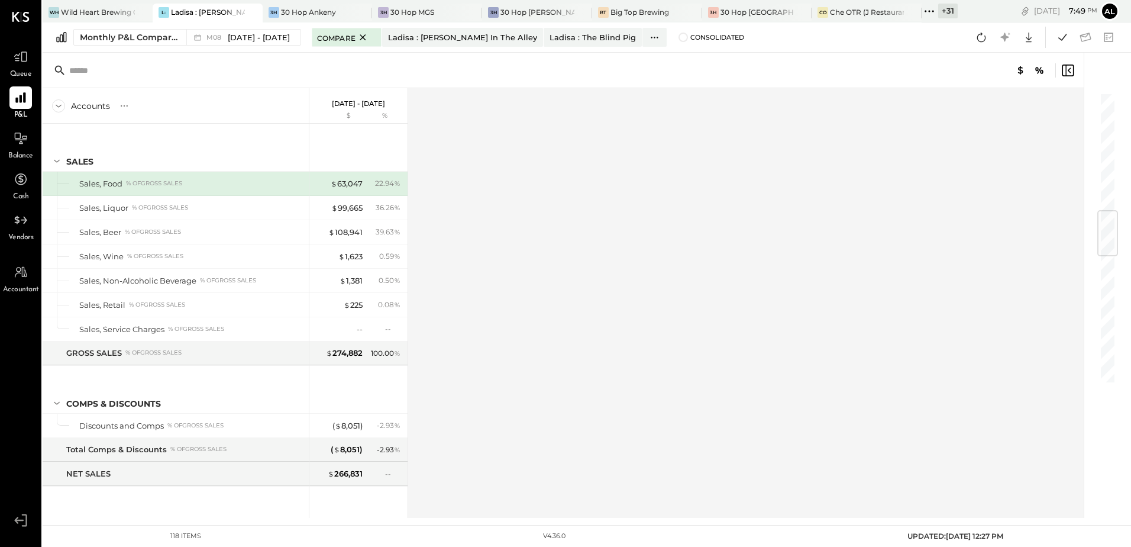  I want to click on div: 266,831, so click(345, 473).